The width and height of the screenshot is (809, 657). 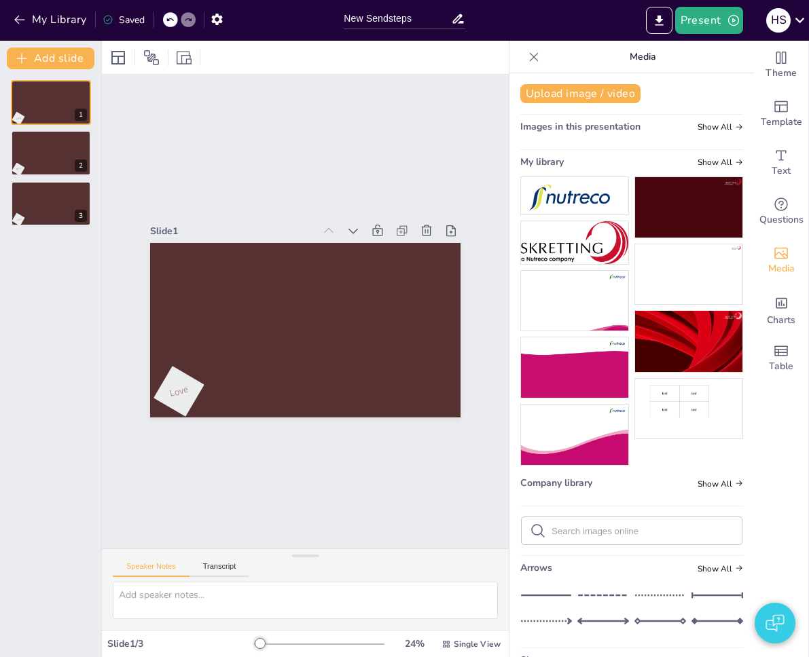 What do you see at coordinates (574, 242) in the screenshot?
I see `img: 2fa9b7cf-5cb6-4746-bca0-6c73f73ed829.jpeg` at bounding box center [574, 242].